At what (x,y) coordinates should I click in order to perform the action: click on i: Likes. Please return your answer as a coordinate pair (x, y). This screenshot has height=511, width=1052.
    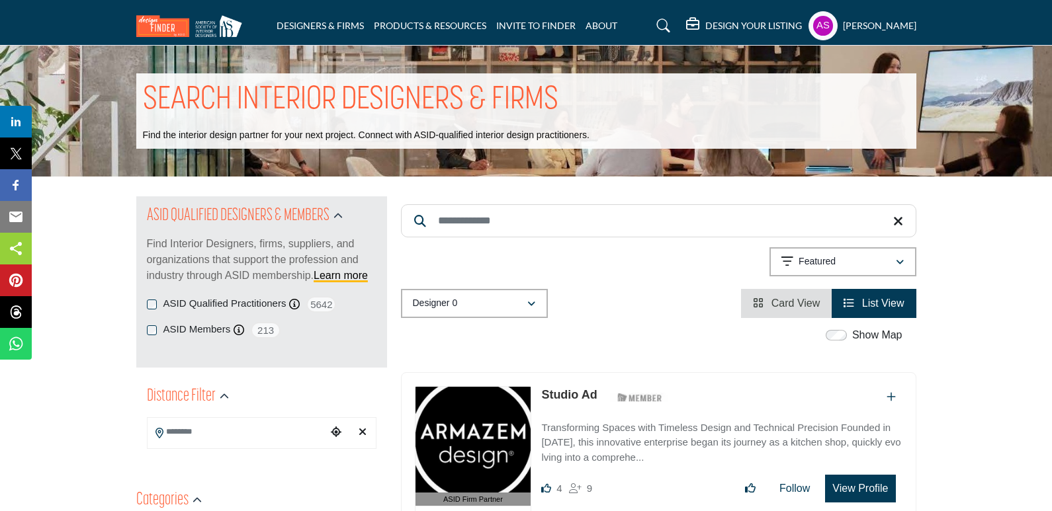
    Looking at the image, I should click on (546, 488).